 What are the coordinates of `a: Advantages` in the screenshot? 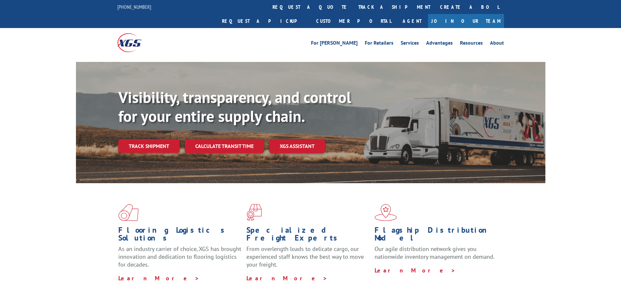 It's located at (440, 44).